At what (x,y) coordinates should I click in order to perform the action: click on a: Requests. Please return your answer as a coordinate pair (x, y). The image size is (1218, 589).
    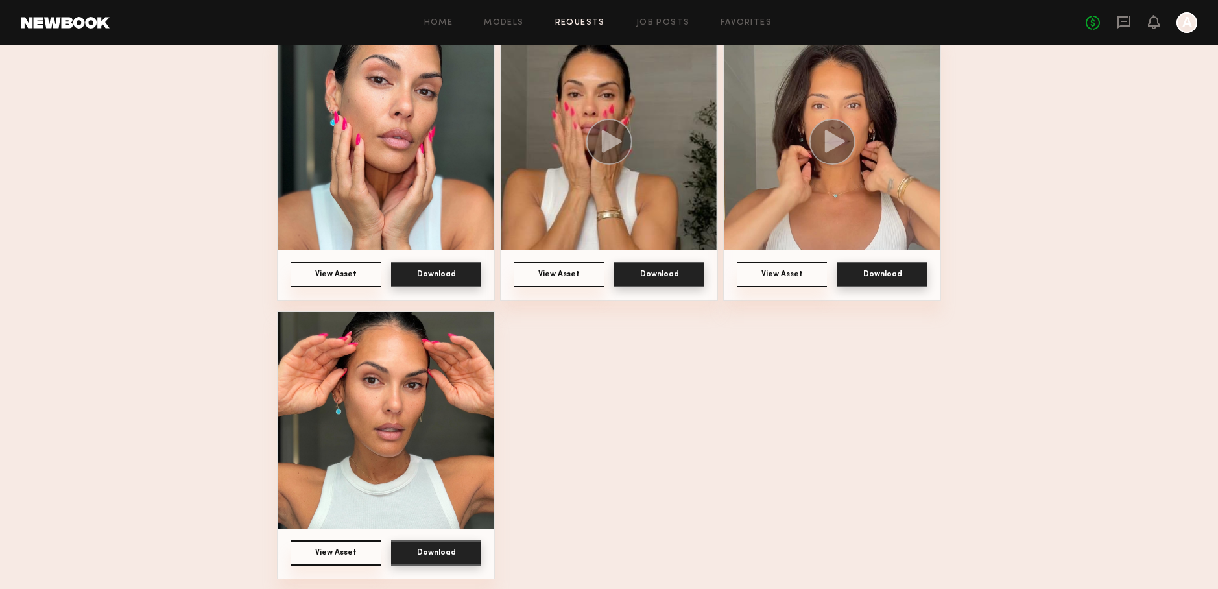
    Looking at the image, I should click on (580, 23).